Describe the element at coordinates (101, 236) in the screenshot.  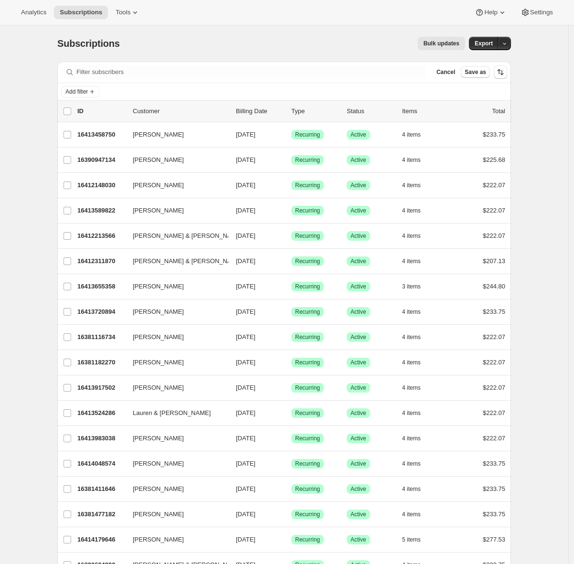
I see `p: 16412213566` at that location.